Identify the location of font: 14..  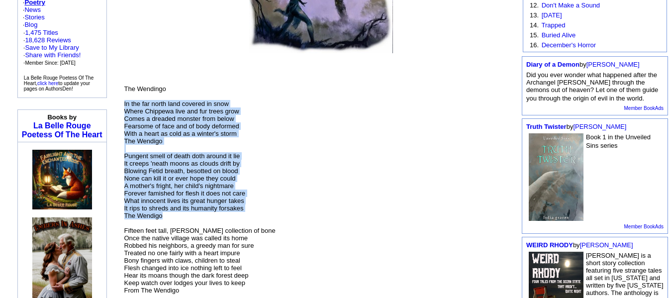
(534, 25).